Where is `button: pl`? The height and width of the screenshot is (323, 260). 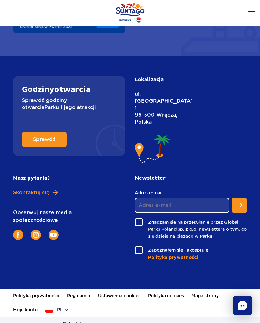 button: pl is located at coordinates (57, 309).